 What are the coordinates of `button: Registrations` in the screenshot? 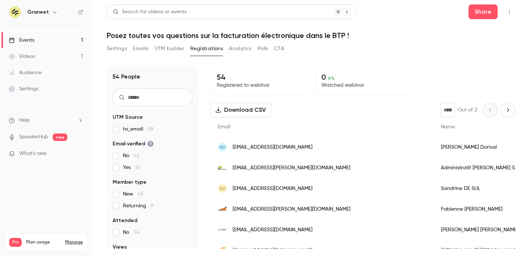 It's located at (207, 49).